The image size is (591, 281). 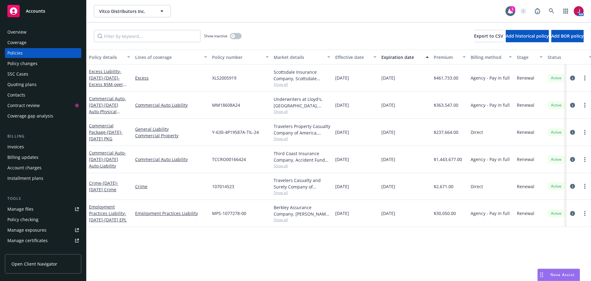 I want to click on div: Scottsdale Insurance Company, Scottsdale Insurance Company (Nationwide), CRC Group, so click(x=302, y=75).